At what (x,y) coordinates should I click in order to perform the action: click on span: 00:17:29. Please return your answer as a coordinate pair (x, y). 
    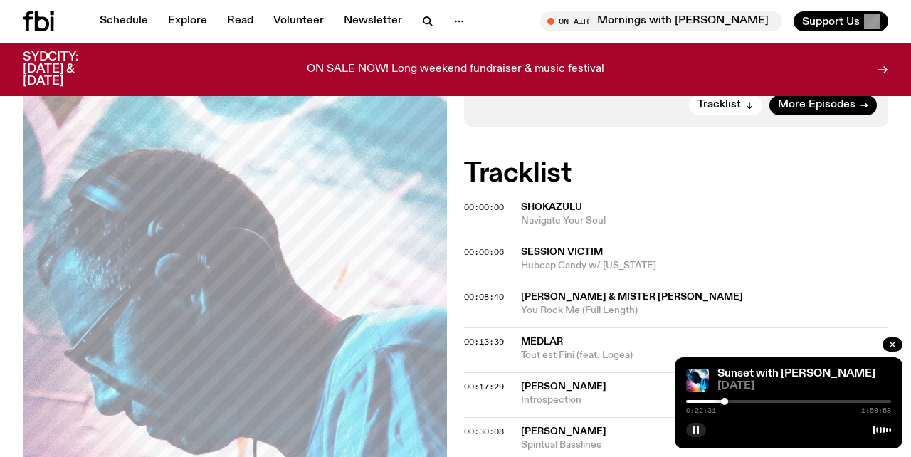
    Looking at the image, I should click on (484, 387).